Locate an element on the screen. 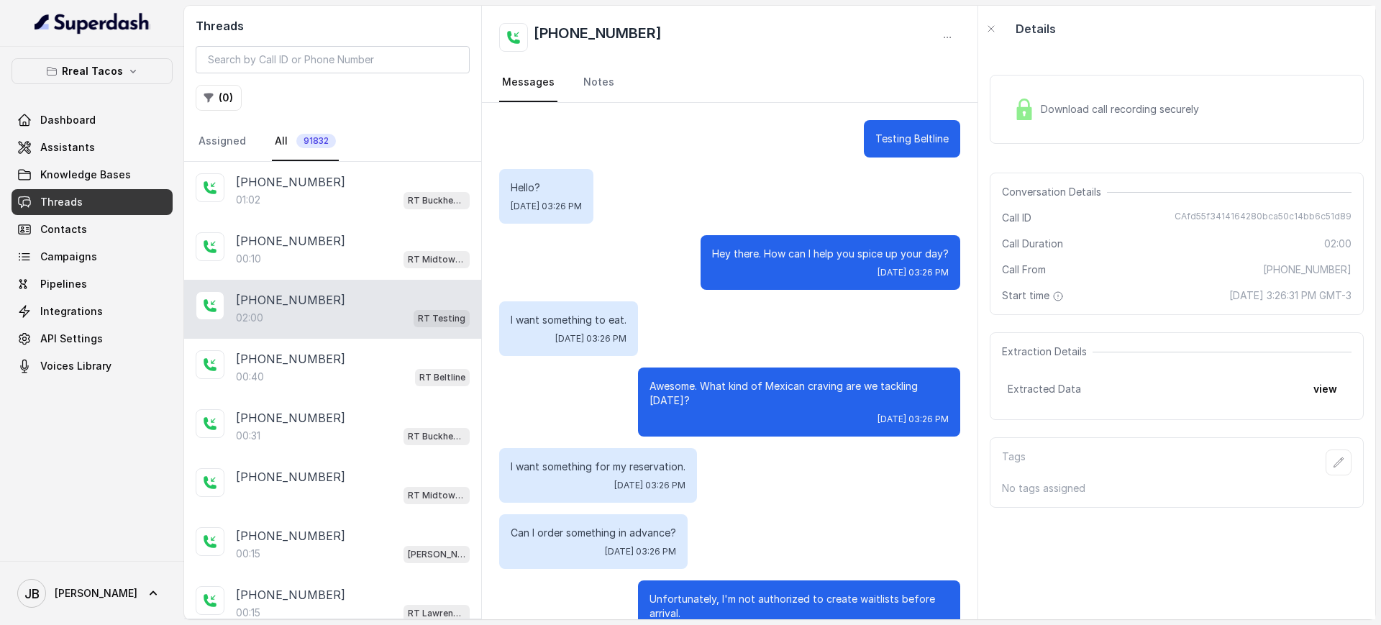 This screenshot has height=625, width=1381. a: Contacts is located at coordinates (92, 229).